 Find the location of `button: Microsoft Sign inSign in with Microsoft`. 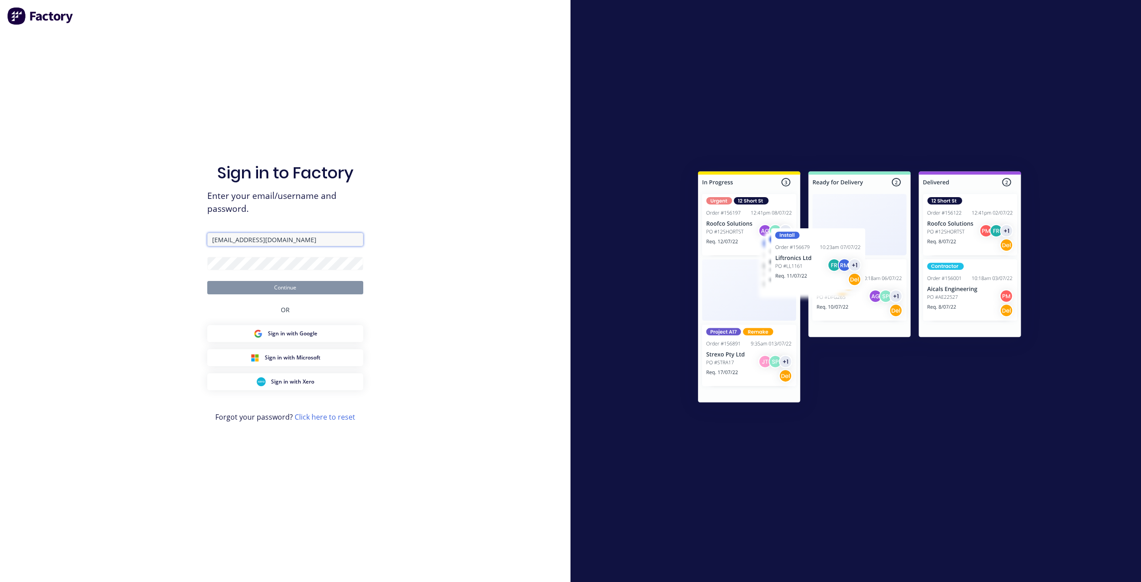

button: Microsoft Sign inSign in with Microsoft is located at coordinates (285, 358).